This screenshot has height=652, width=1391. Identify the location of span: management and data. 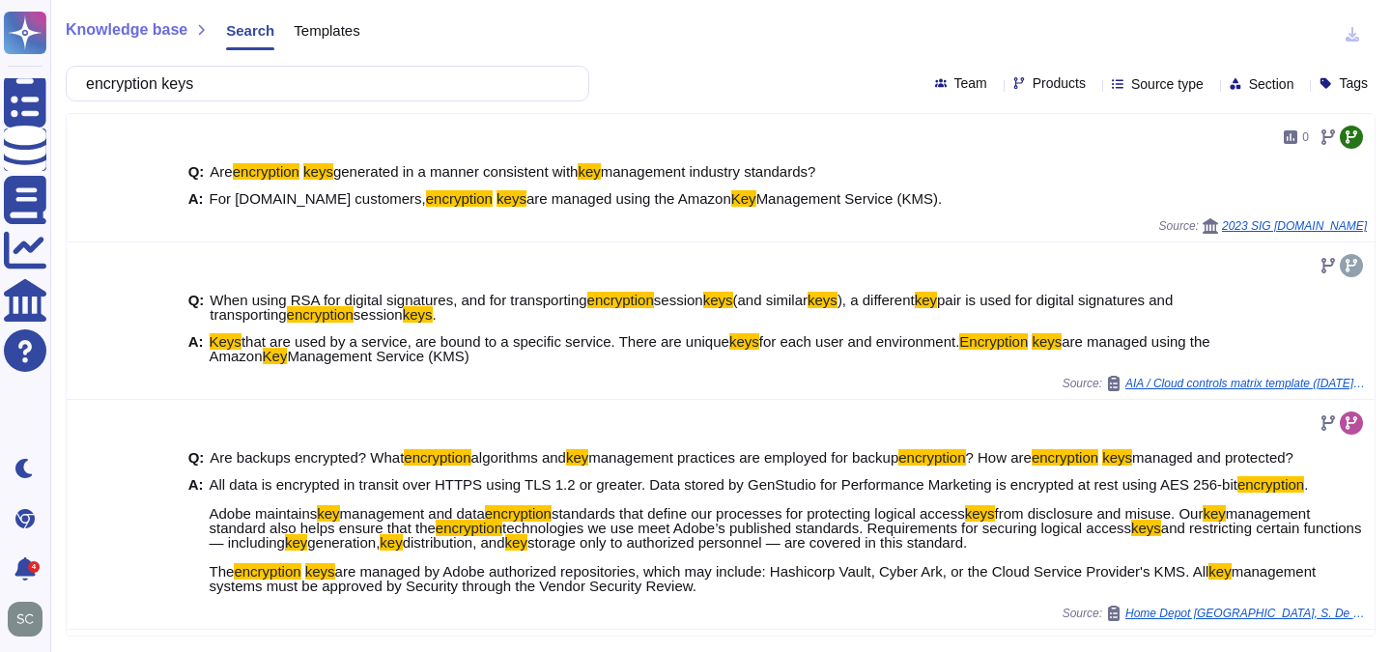
(412, 513).